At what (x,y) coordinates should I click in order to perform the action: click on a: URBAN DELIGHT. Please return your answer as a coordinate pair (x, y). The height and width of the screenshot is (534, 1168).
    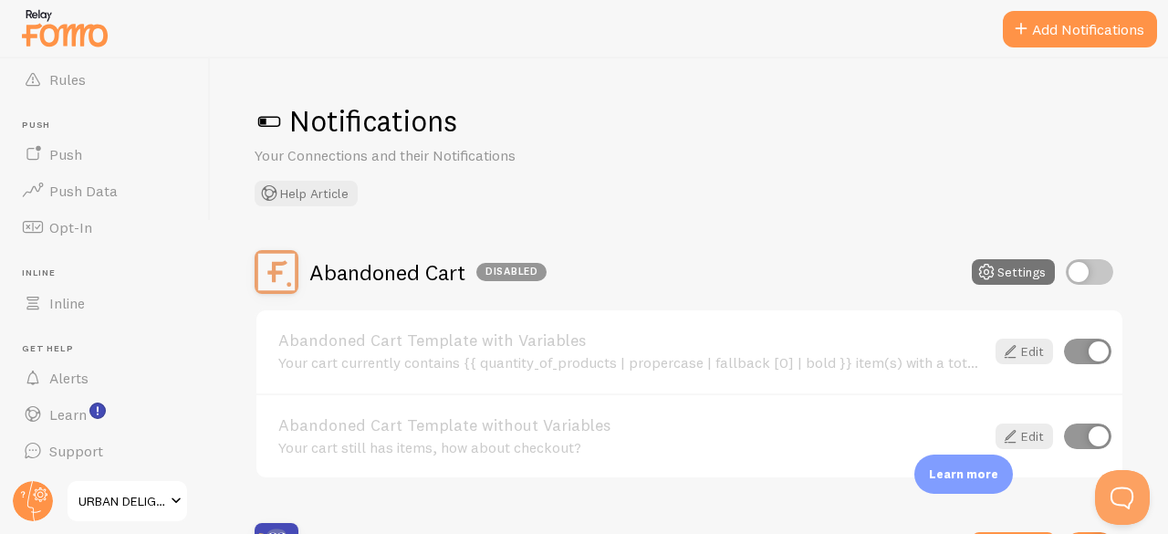
    Looking at the image, I should click on (127, 501).